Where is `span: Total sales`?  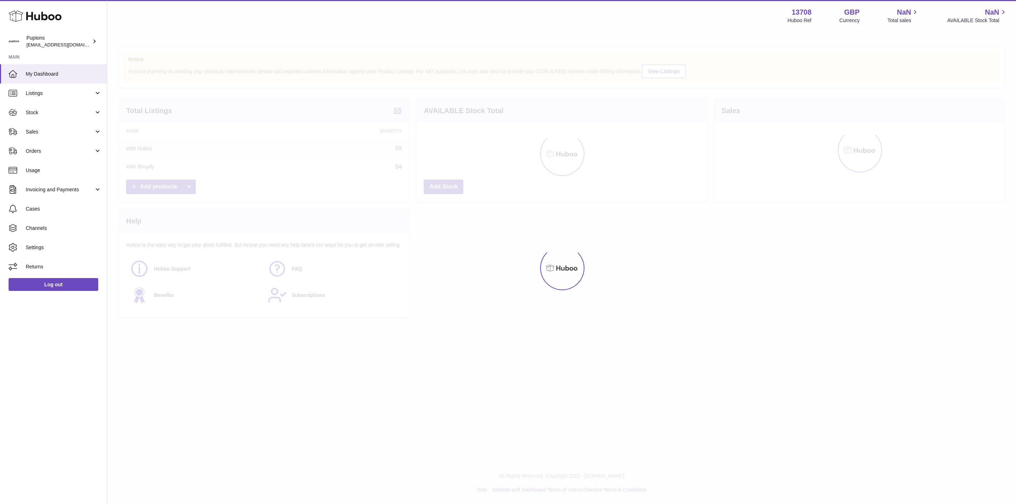 span: Total sales is located at coordinates (903, 20).